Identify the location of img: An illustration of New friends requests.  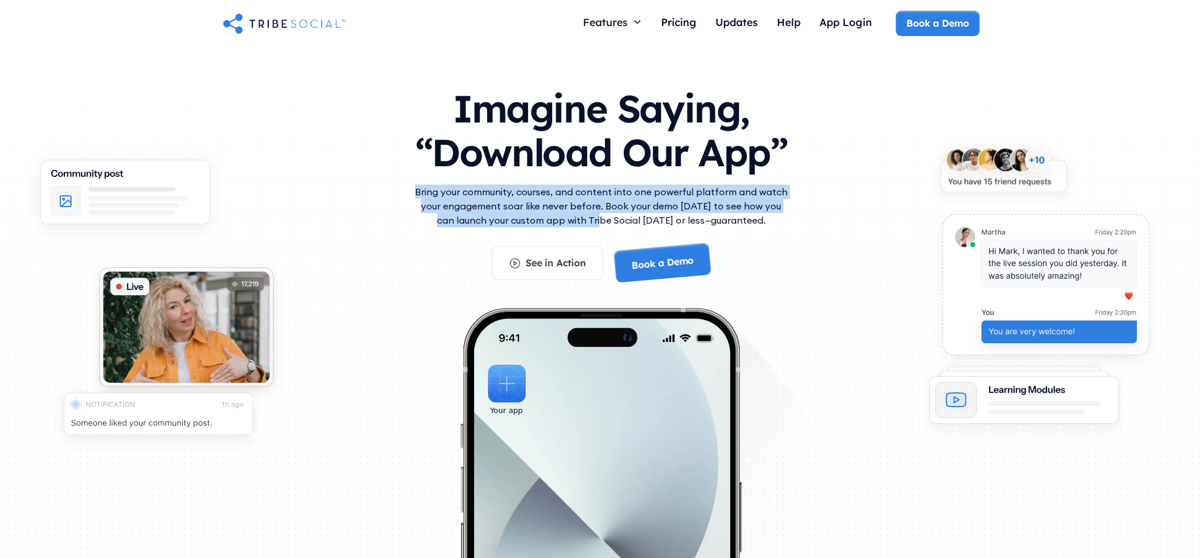
(1003, 174).